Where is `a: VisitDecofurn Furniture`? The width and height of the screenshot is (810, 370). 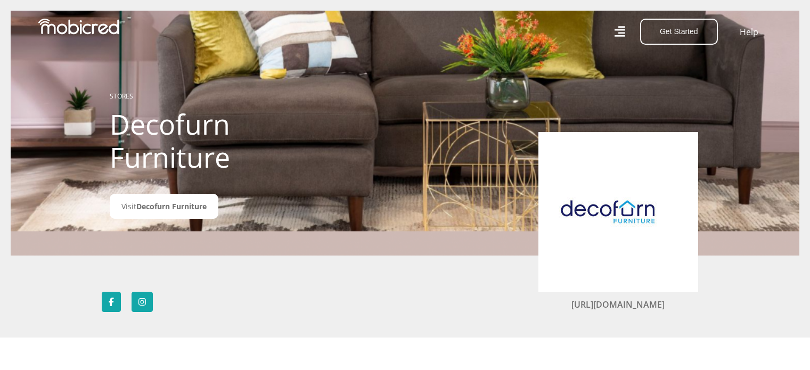 a: VisitDecofurn Furniture is located at coordinates (164, 206).